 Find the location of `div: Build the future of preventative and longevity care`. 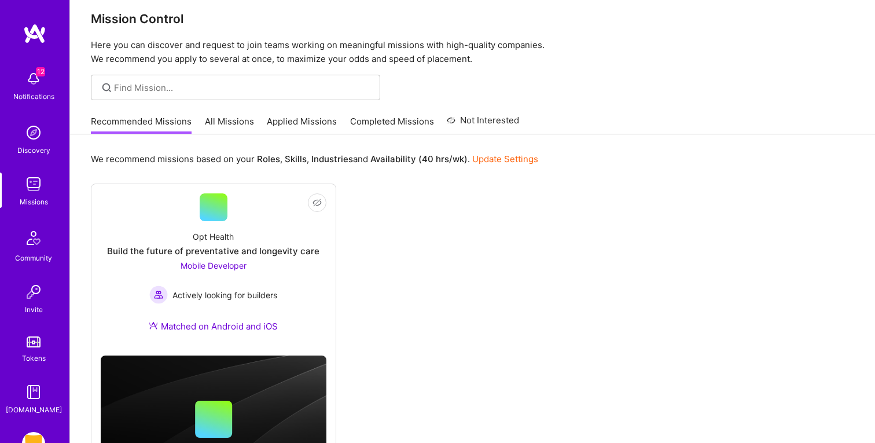

div: Build the future of preventative and longevity care is located at coordinates (213, 251).